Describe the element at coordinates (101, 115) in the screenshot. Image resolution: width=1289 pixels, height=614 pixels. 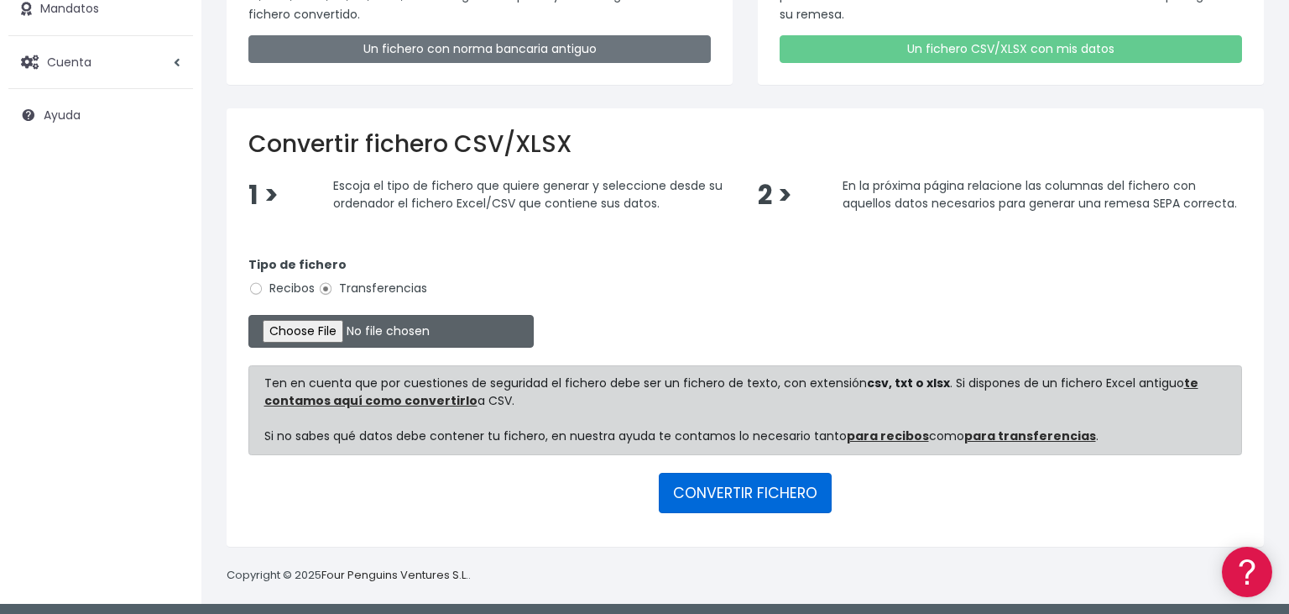
I see `a: Ayuda` at that location.